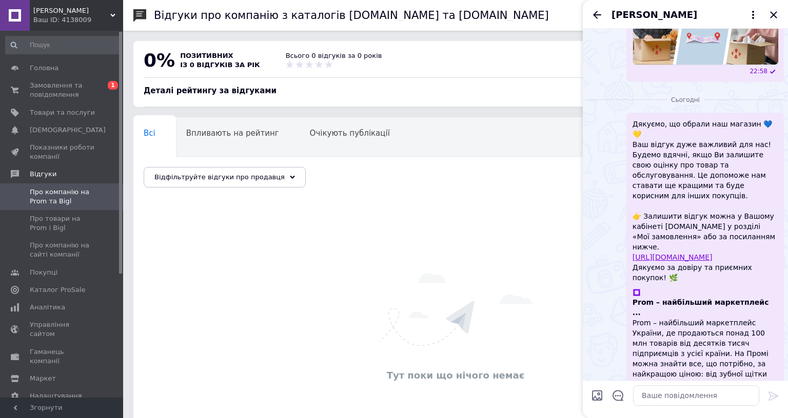  Describe the element at coordinates (62, 152) in the screenshot. I see `span: Показники роботи компанії` at that location.